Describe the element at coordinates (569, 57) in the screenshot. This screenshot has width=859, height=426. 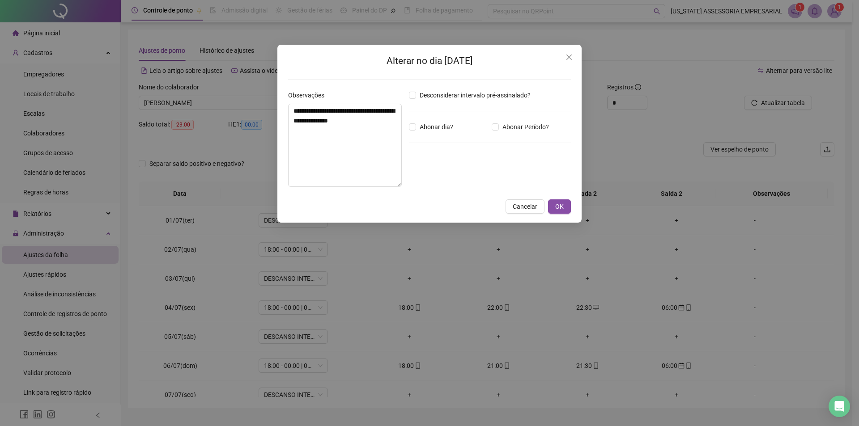
I see `span: close` at that location.